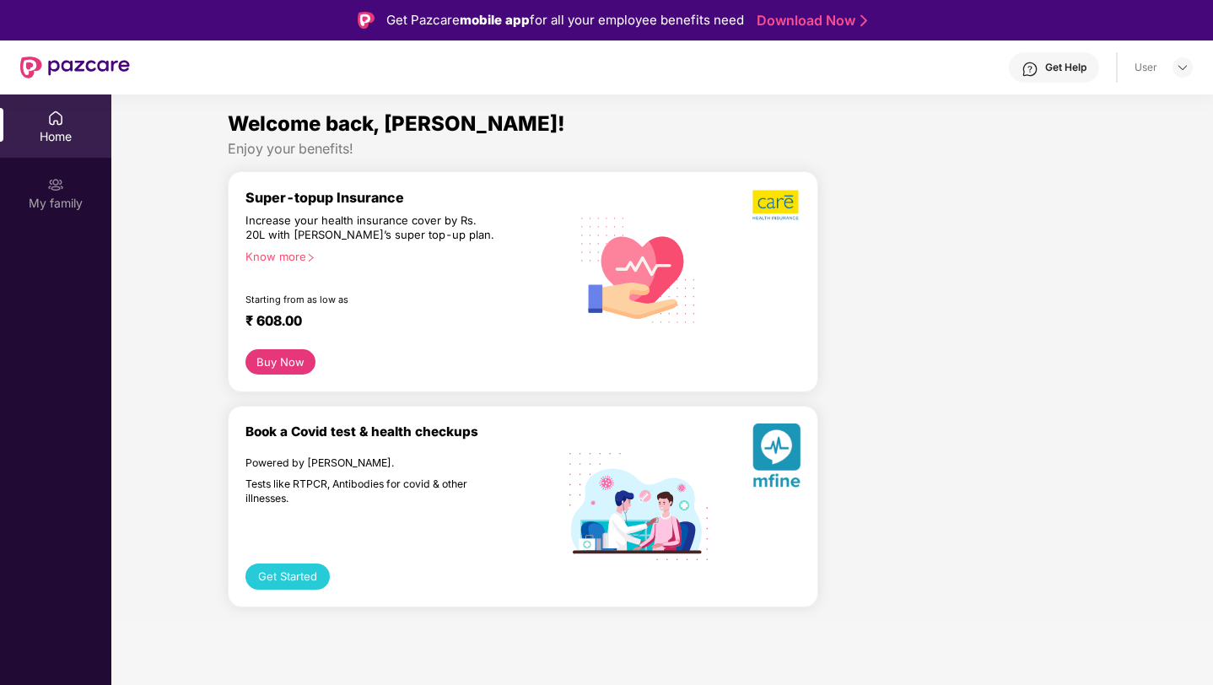 This screenshot has height=685, width=1213. What do you see at coordinates (371, 300) in the screenshot?
I see `div: Starting from as low as` at bounding box center [371, 300].